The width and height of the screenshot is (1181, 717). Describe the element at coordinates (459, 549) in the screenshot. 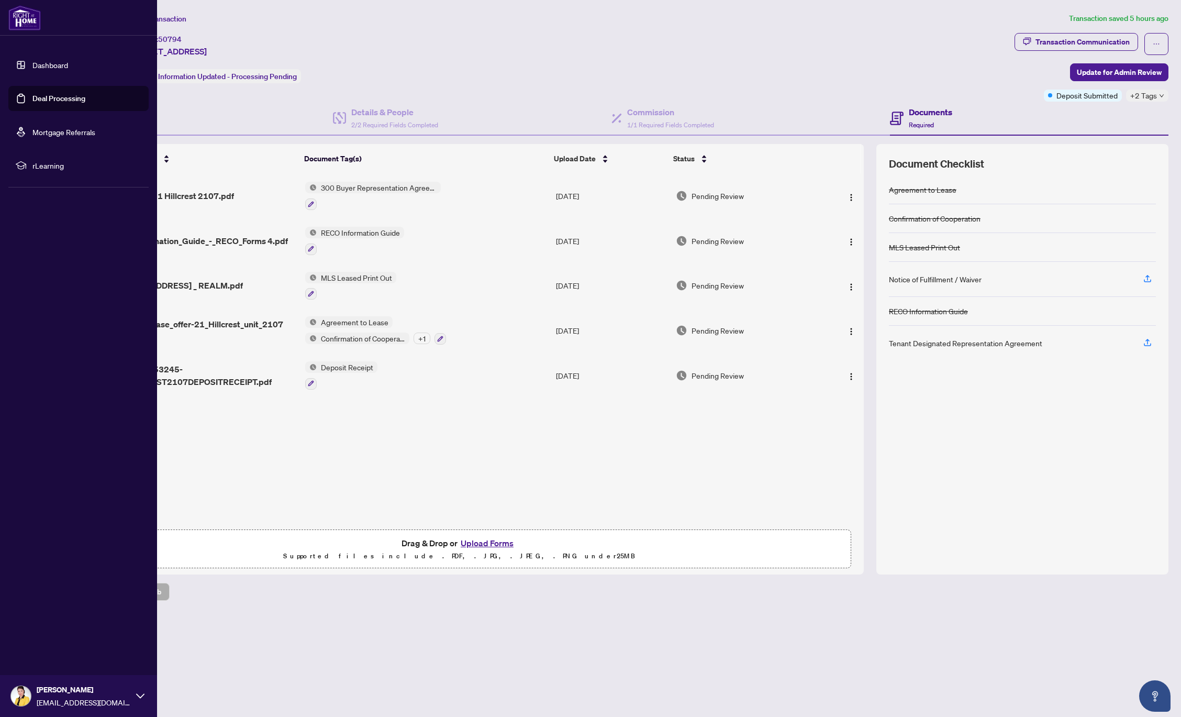

I see `span: Drag & Drop orUpload FormsSupported files include .PDF, .JPG, .JPEG, .PNG under25MB` at that location.